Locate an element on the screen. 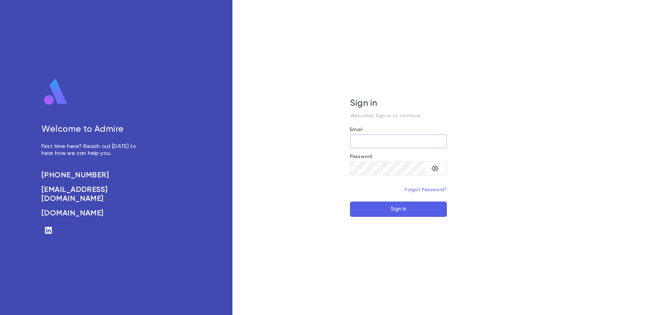  img: logo is located at coordinates (56, 92).